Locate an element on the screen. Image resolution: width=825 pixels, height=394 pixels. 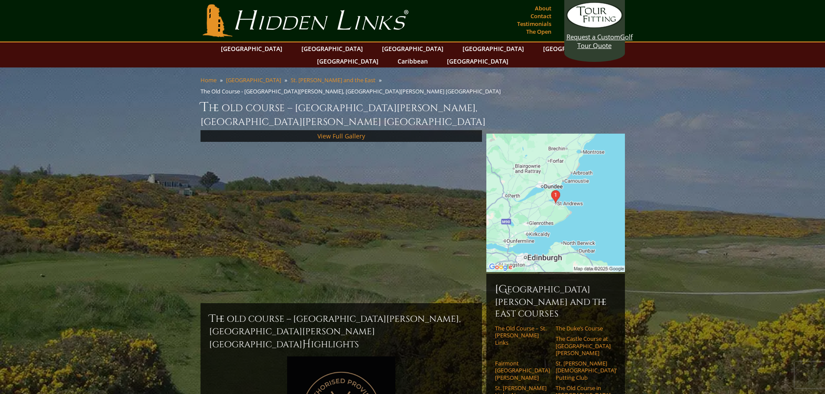
img: Google Map of St Andrews Links, St Andrews, United Kingdom is located at coordinates (556, 203).